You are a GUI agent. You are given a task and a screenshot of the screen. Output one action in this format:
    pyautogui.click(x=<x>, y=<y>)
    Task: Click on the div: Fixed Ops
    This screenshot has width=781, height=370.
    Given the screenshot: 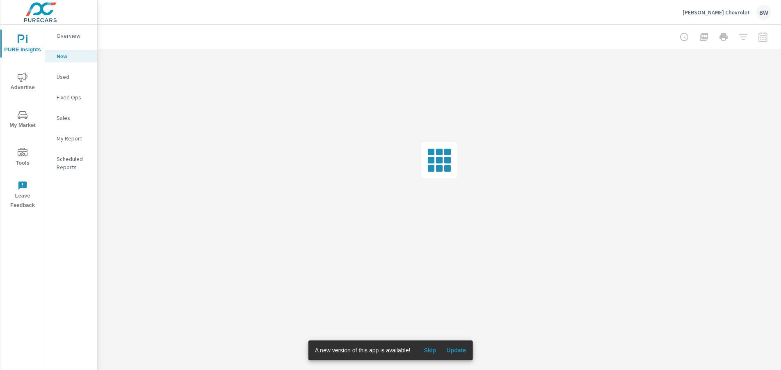 What is the action you would take?
    pyautogui.click(x=71, y=97)
    